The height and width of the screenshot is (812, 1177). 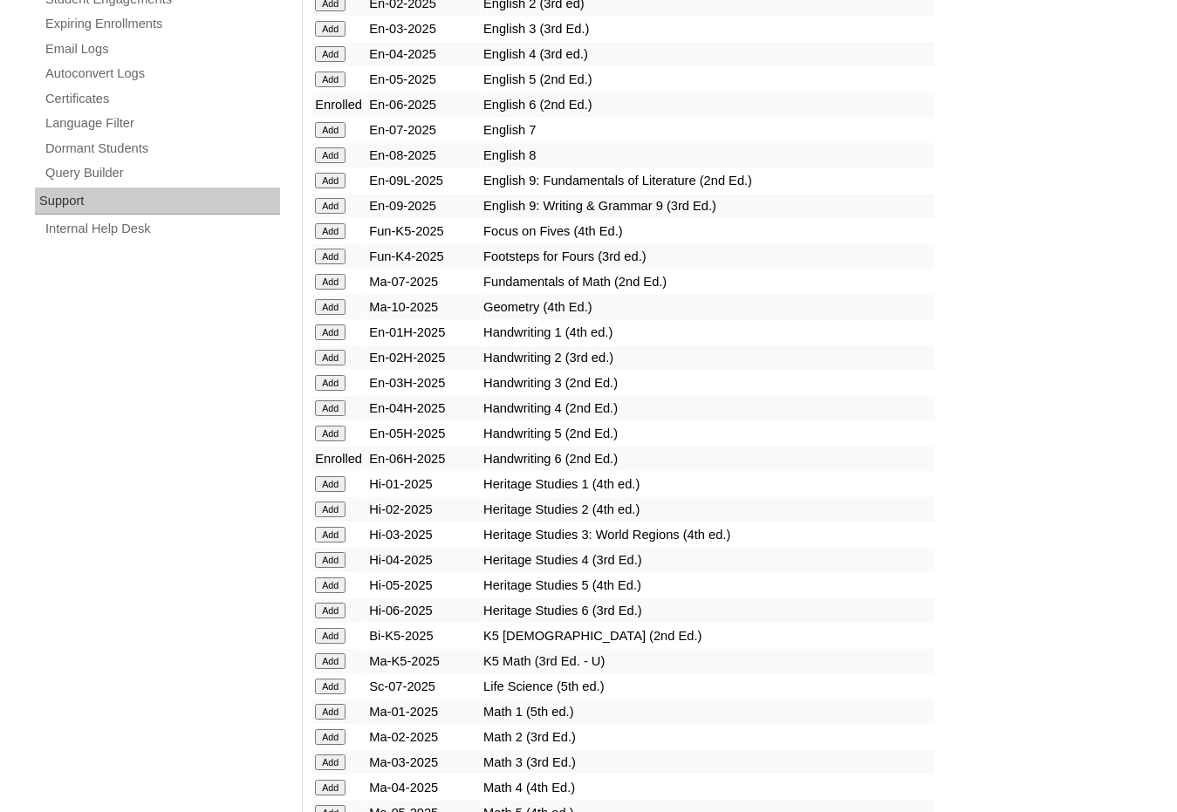 I want to click on td: Heritage Studies 5 (4th Ed.), so click(x=708, y=586).